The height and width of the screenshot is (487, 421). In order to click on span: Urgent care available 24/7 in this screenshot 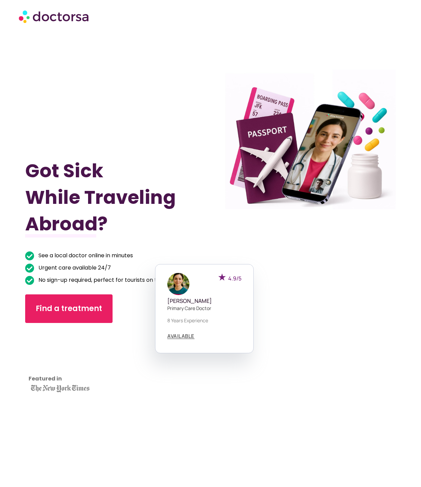, I will do `click(74, 268)`.